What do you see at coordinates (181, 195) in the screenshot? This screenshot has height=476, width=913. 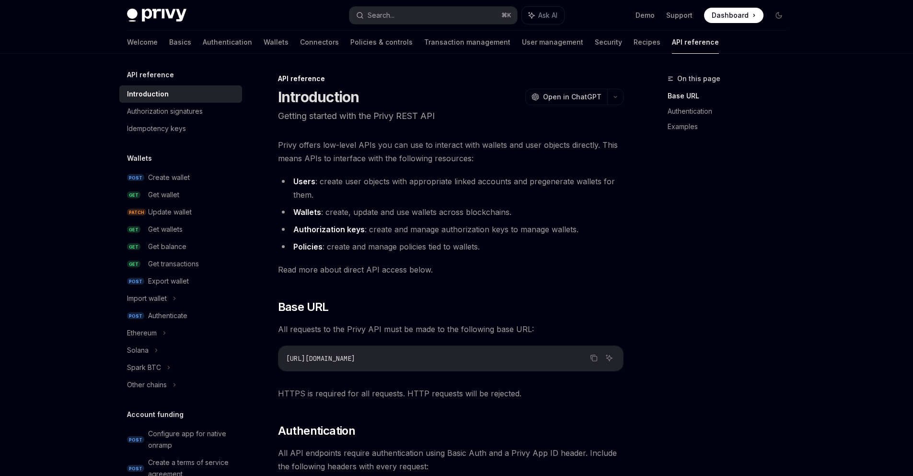 I see `a: GETGet wallet` at bounding box center [181, 195].